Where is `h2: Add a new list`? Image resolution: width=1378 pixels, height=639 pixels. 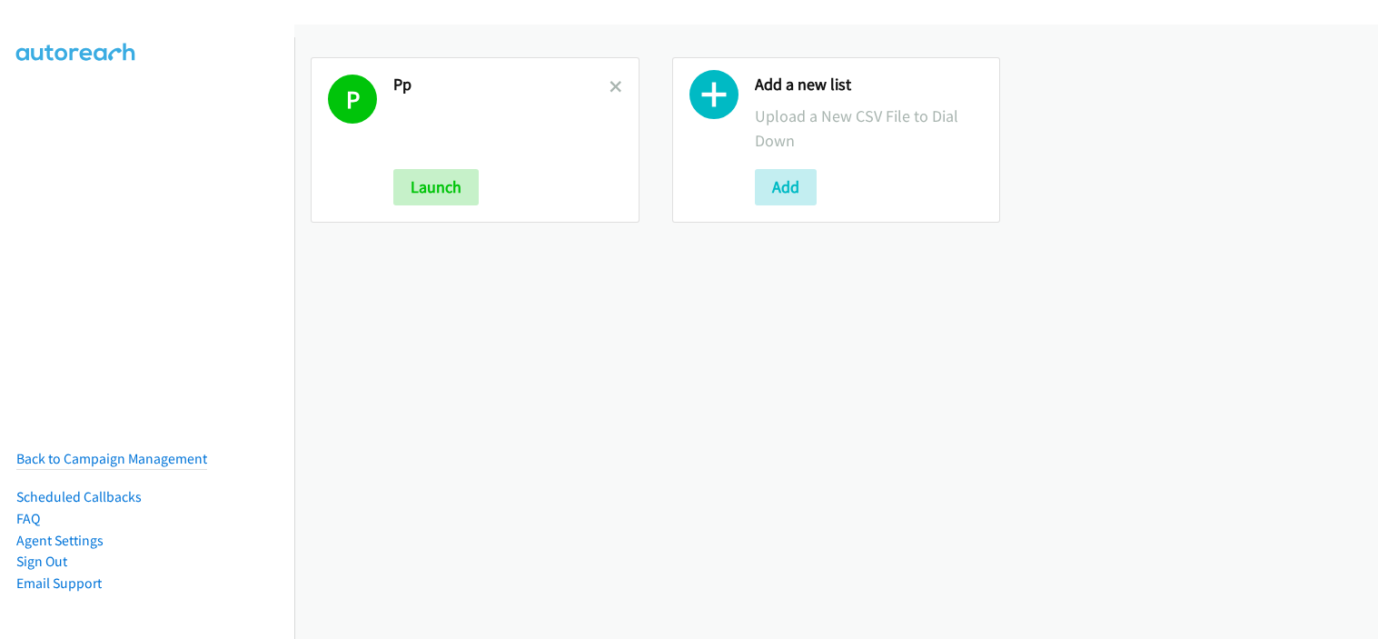
h2: Add a new list is located at coordinates (869, 84).